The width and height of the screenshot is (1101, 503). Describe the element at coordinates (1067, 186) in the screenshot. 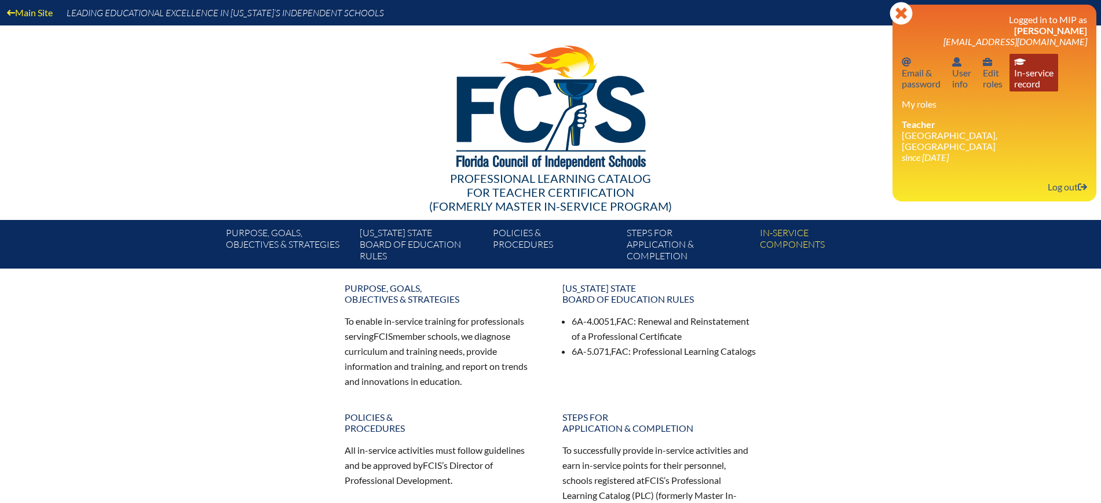

I see `a: Log outLog out` at that location.